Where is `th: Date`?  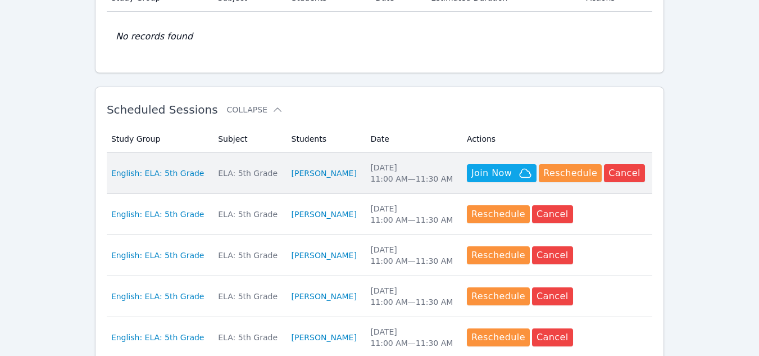 th: Date is located at coordinates (412, 139).